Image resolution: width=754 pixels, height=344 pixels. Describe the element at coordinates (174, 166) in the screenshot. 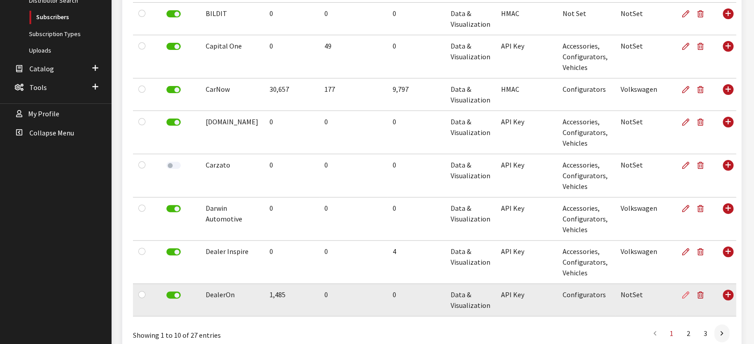

I see `label: Activate Subscriber` at that location.